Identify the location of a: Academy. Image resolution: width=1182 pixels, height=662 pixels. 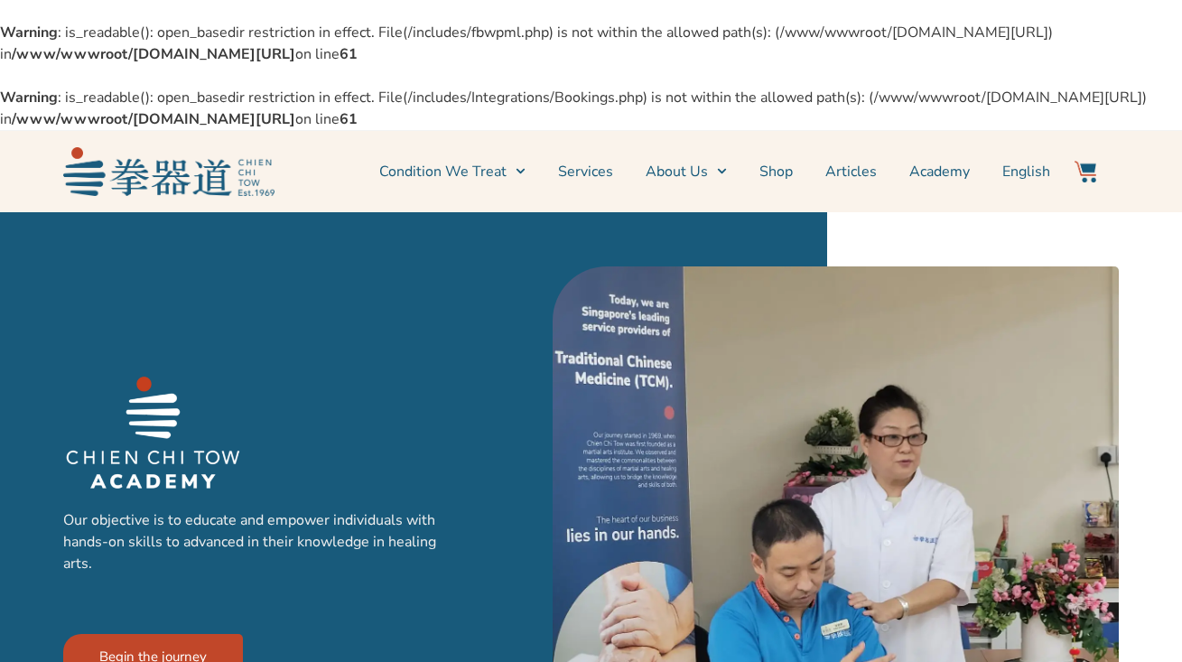
(939, 172).